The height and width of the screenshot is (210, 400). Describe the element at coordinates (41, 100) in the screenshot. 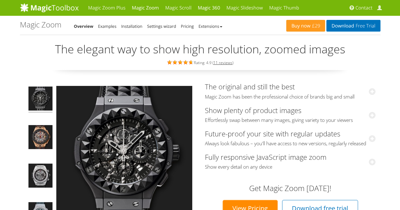

I see `img: Big Bang Depeche Mode - Magic Zoom Demo` at that location.